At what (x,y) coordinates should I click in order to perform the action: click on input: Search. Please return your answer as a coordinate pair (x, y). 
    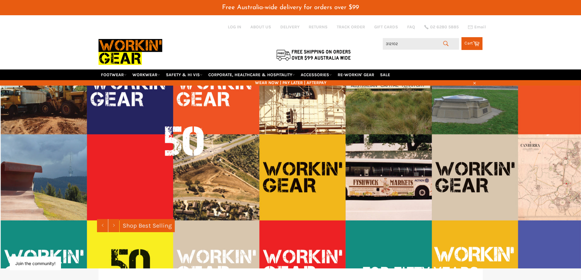
    Looking at the image, I should click on (421, 44).